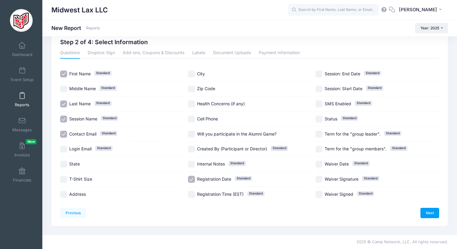  I want to click on span: SMS Enabled, so click(338, 103).